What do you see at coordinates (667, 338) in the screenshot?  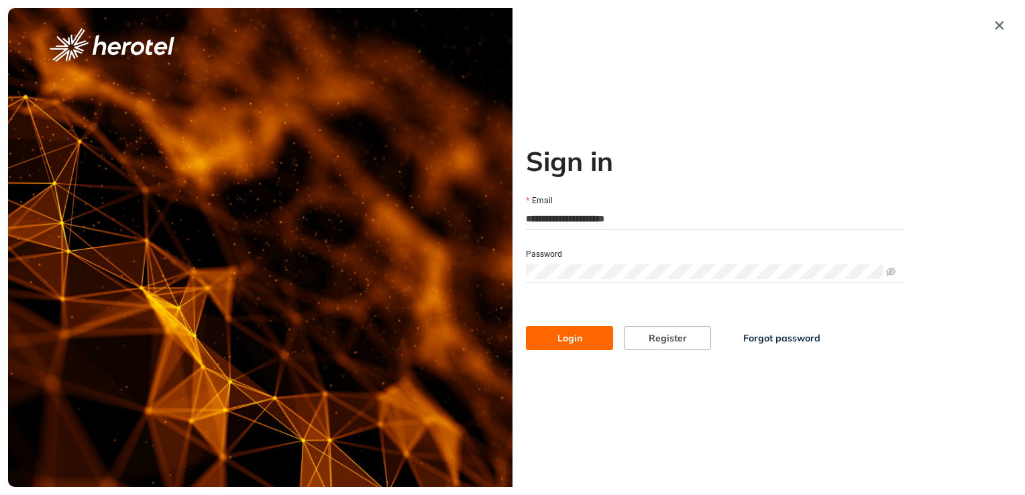 I see `span: Register` at bounding box center [667, 338].